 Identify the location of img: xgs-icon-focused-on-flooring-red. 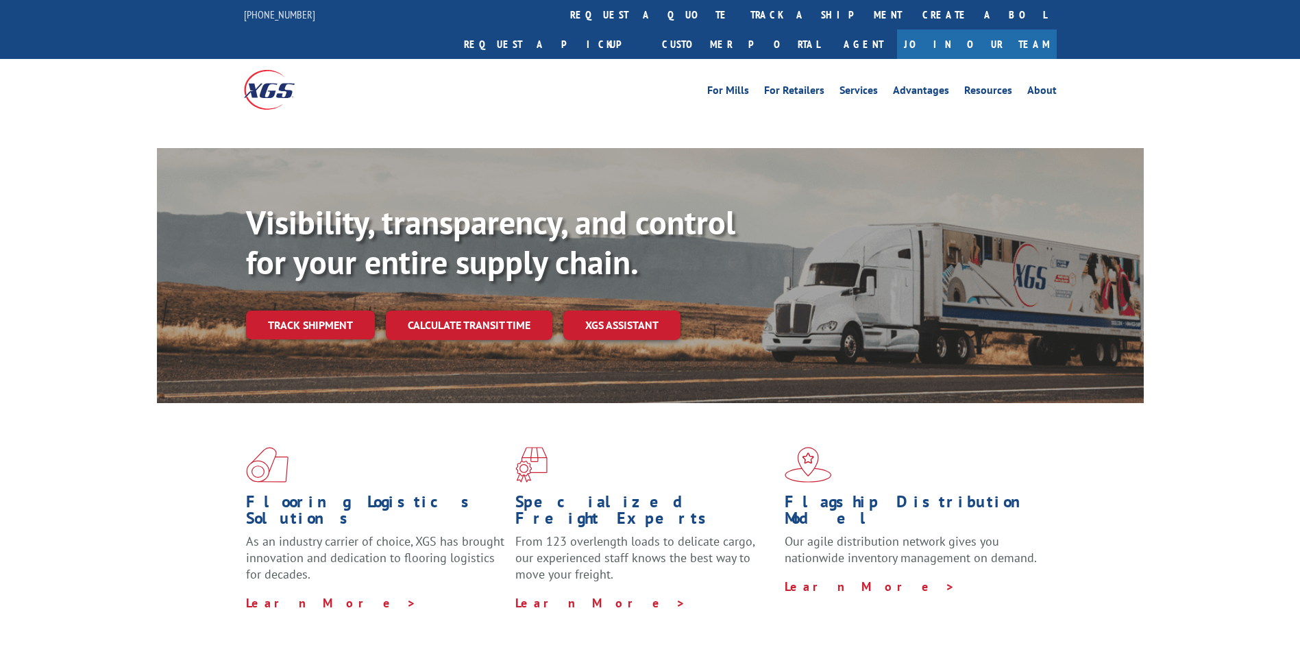
(531, 465).